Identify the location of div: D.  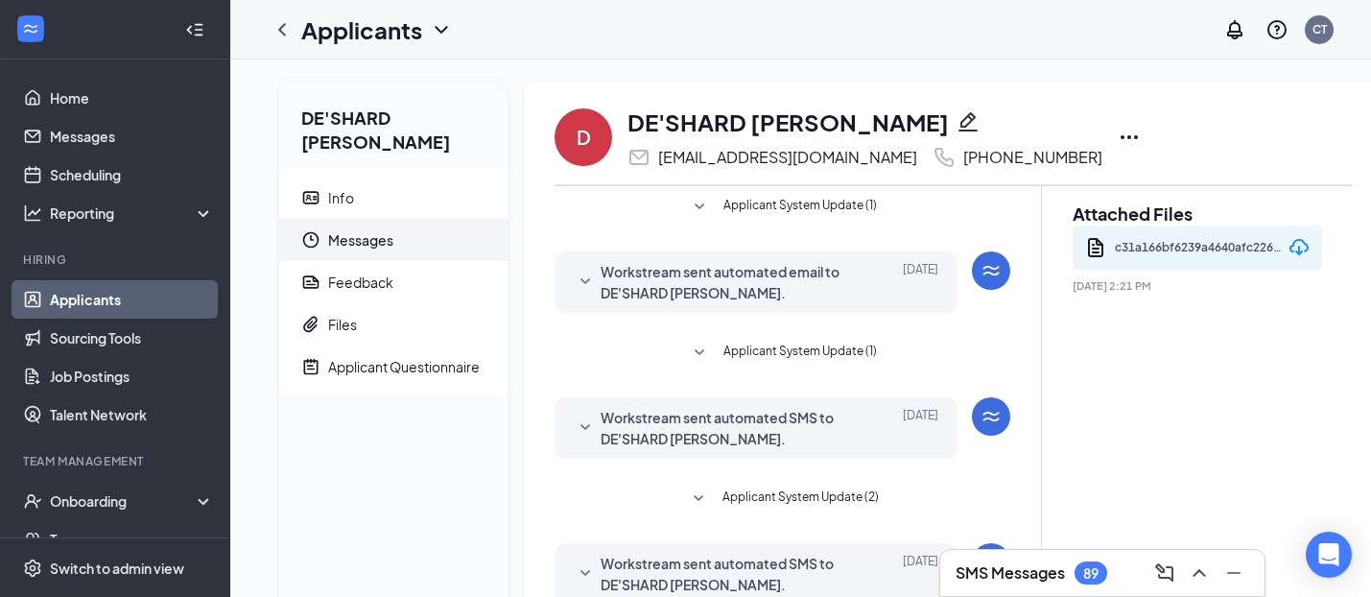
(584, 137).